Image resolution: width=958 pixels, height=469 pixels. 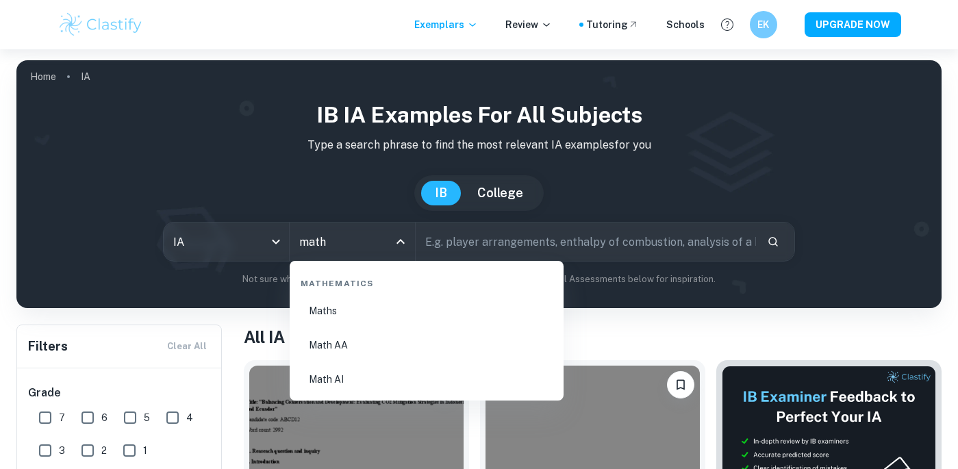 I want to click on h6: Filters, so click(x=48, y=346).